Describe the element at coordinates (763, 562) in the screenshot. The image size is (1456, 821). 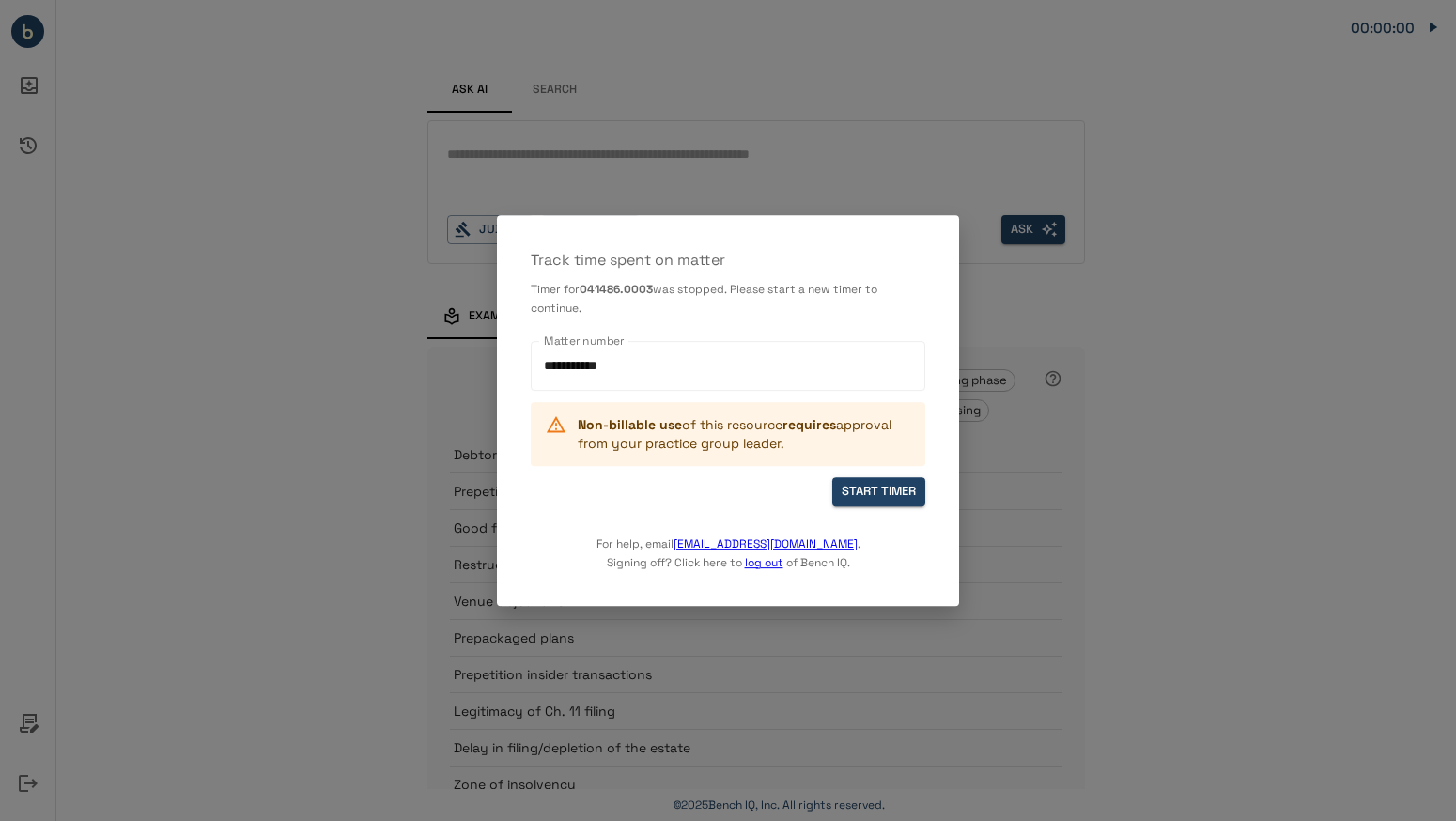
I see `a: log out` at that location.